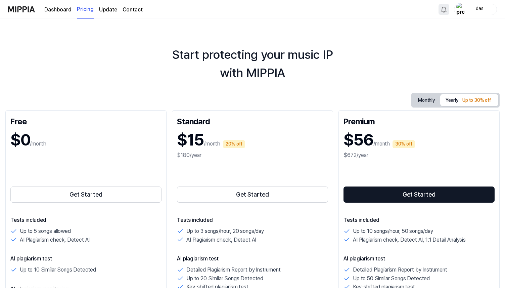 Image resolution: width=505 pixels, height=288 pixels. What do you see at coordinates (253, 121) in the screenshot?
I see `div: Standard` at bounding box center [253, 121].